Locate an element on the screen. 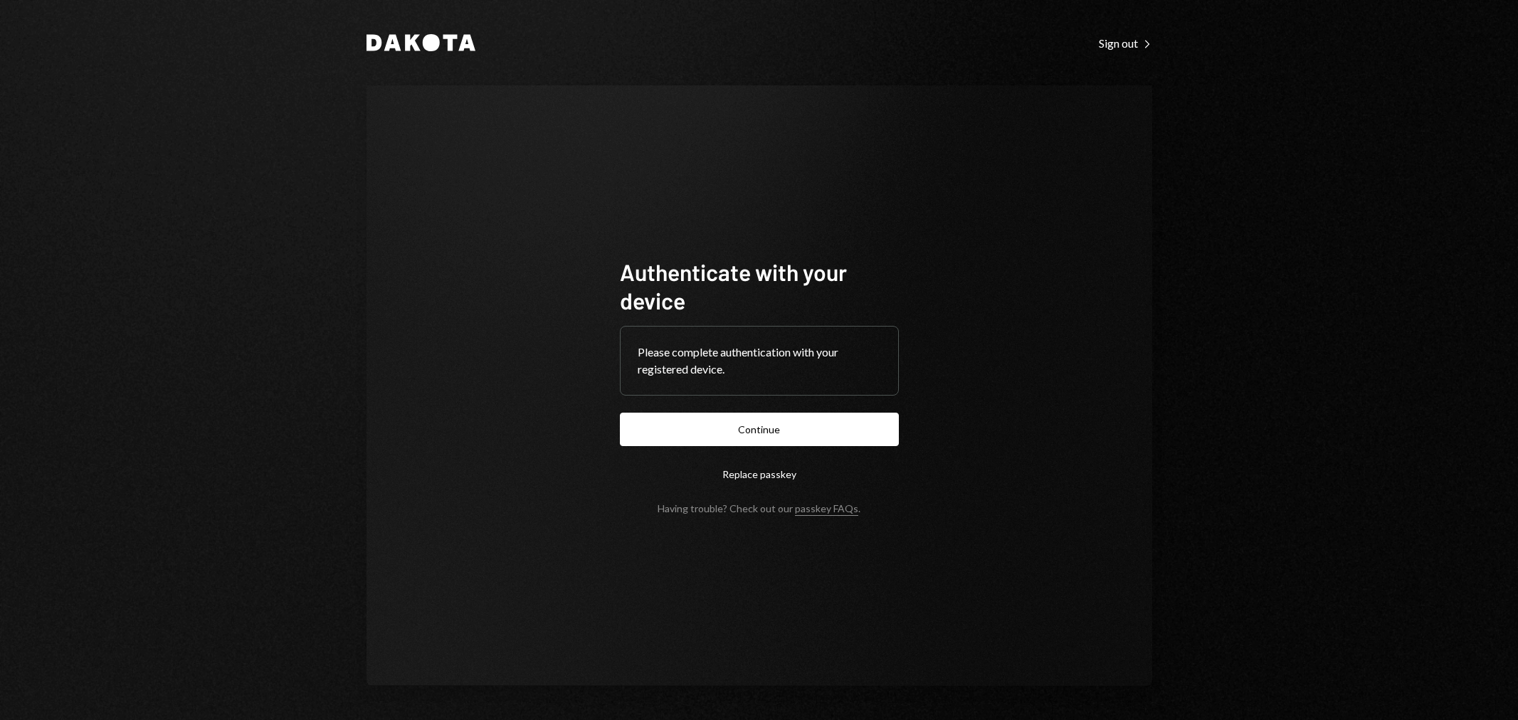  div: Please complete authentication with your registered device. is located at coordinates (759, 361).